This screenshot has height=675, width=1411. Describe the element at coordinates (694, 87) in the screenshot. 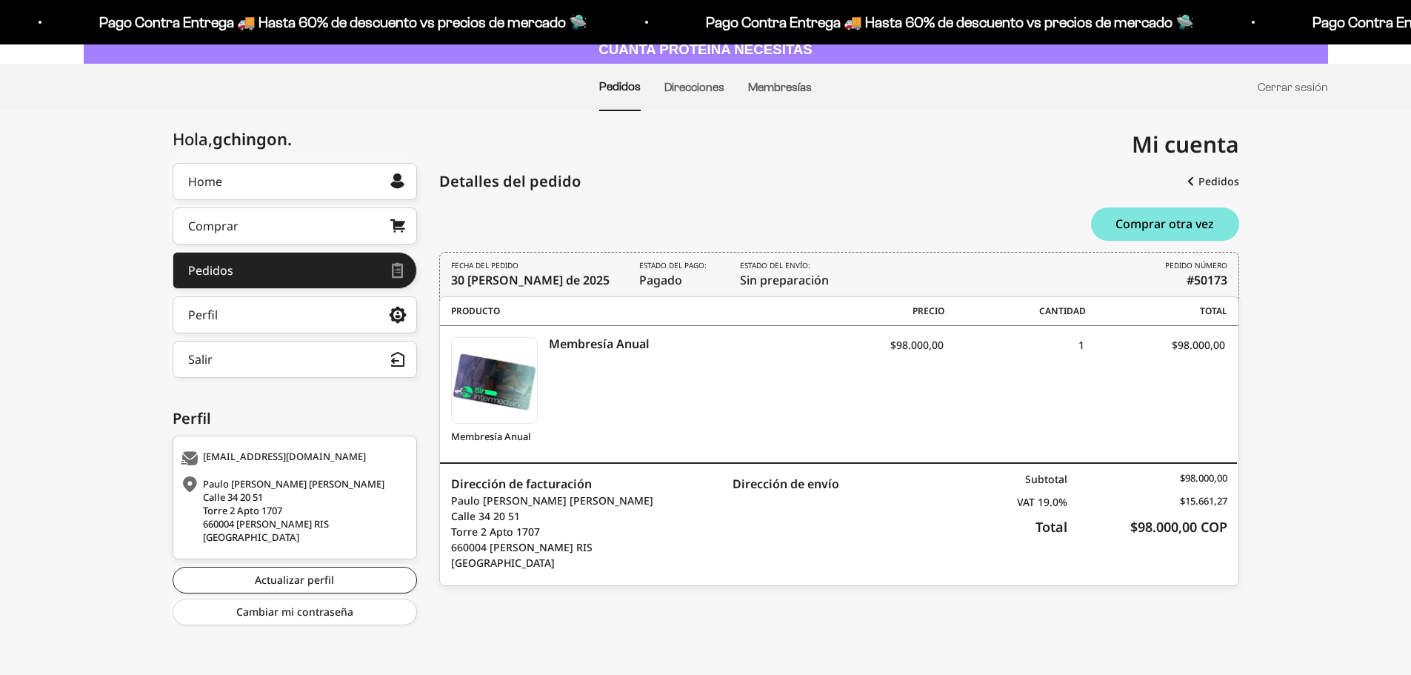

I see `a: Direcciones` at that location.